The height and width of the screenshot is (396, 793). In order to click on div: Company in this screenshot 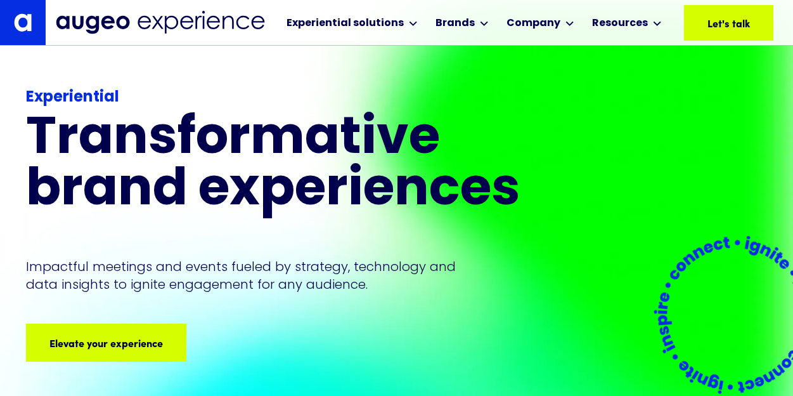, I will do `click(533, 23)`.